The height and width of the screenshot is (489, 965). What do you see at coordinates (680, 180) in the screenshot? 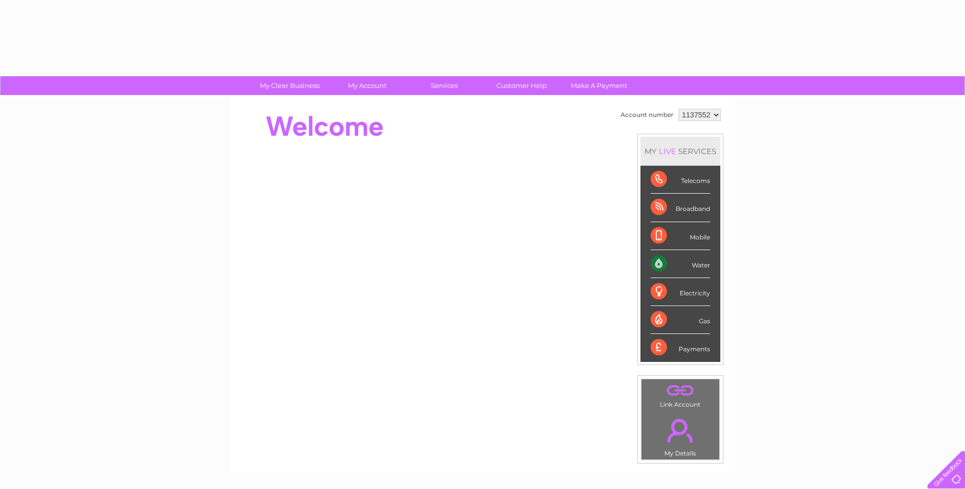
I see `div: Telecoms` at bounding box center [680, 180].